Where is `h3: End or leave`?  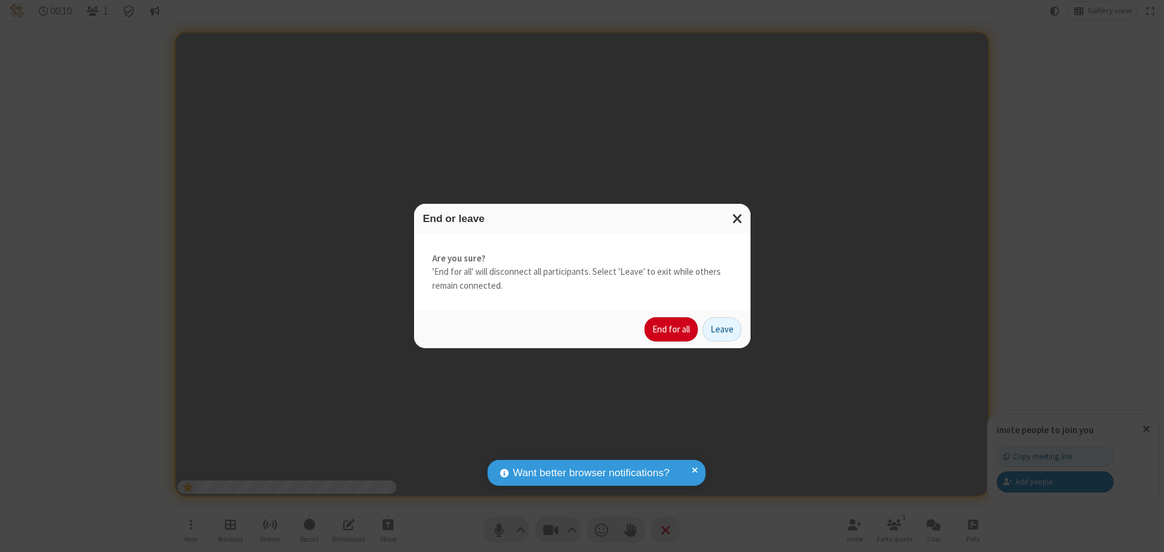
h3: End or leave is located at coordinates (582, 218).